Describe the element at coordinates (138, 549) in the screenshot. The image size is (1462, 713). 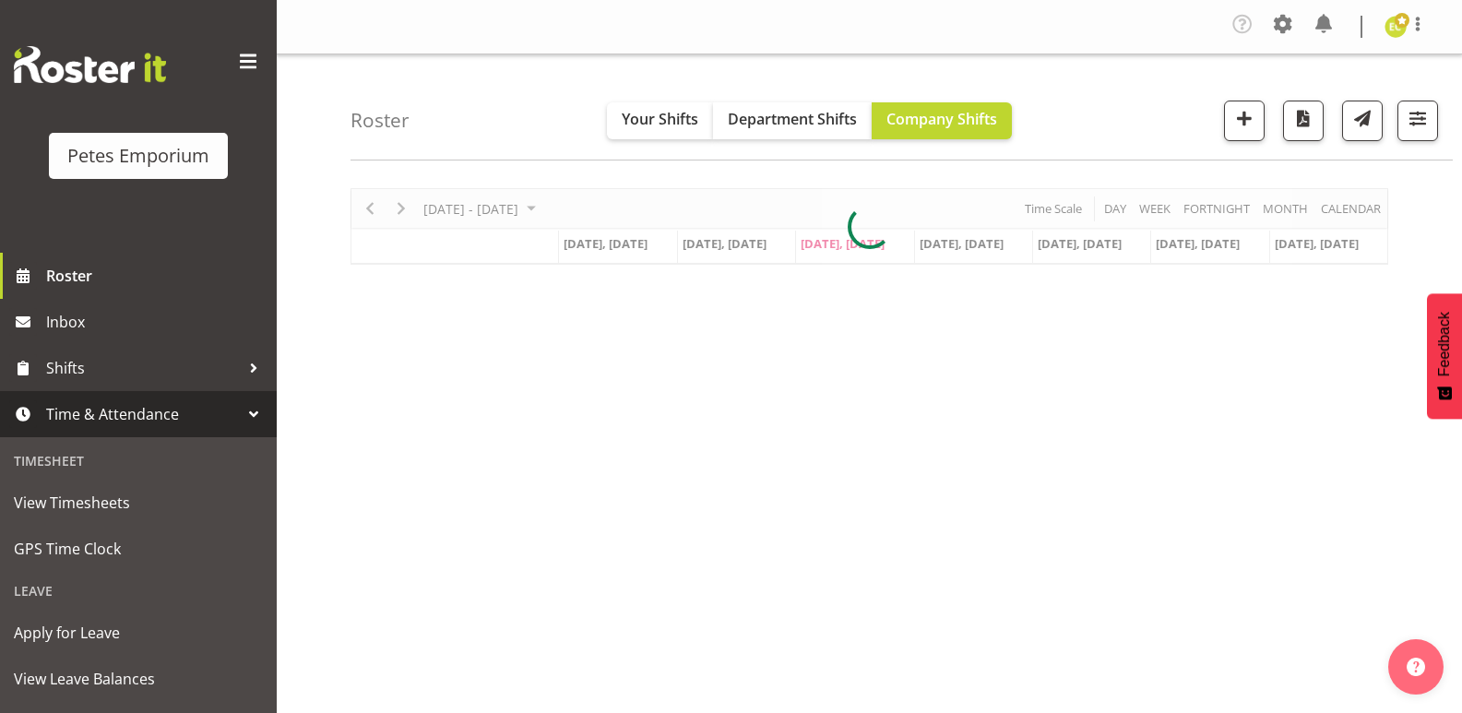
I see `span: GPS Time Clock` at that location.